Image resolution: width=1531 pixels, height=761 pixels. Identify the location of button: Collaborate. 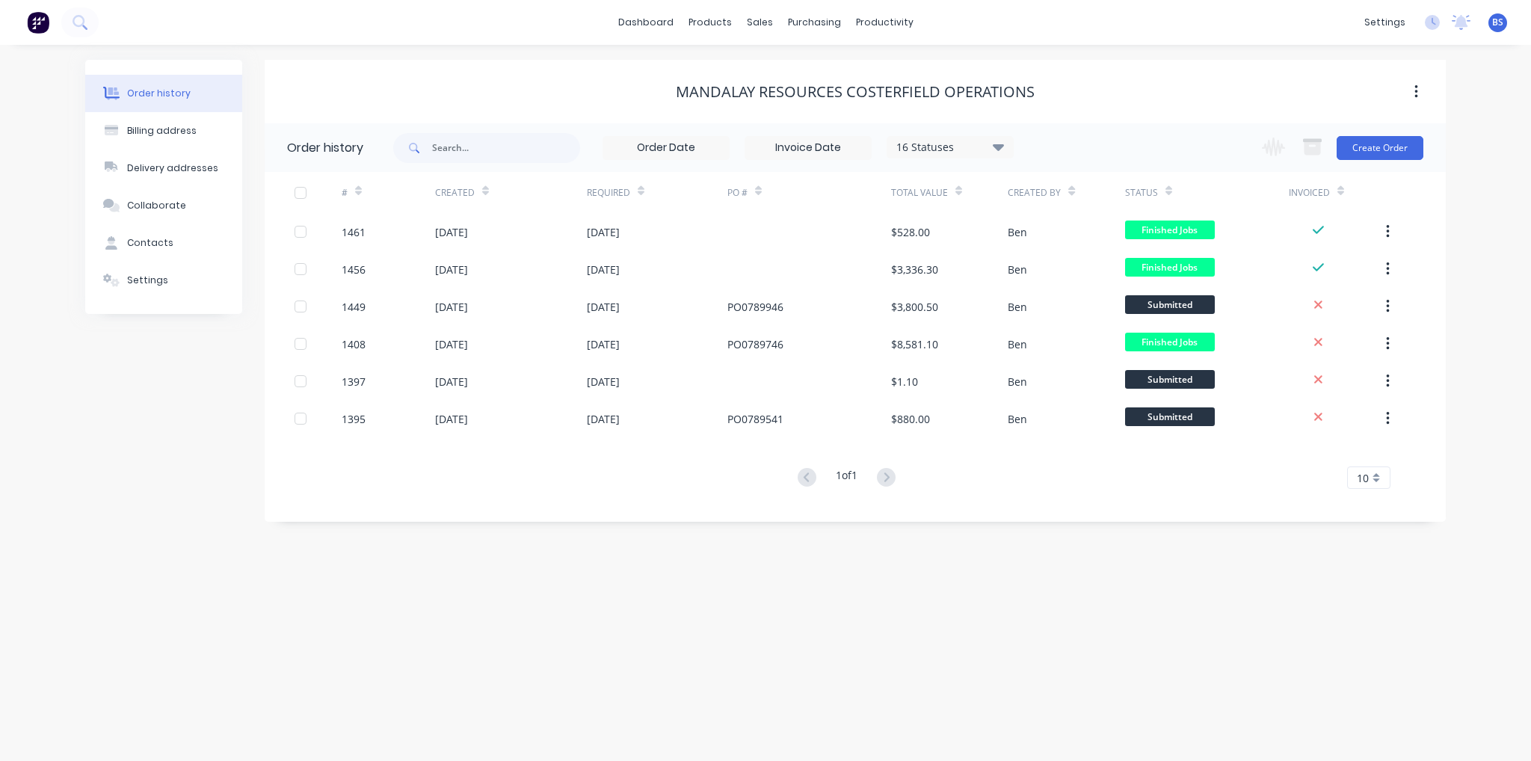
(164, 206).